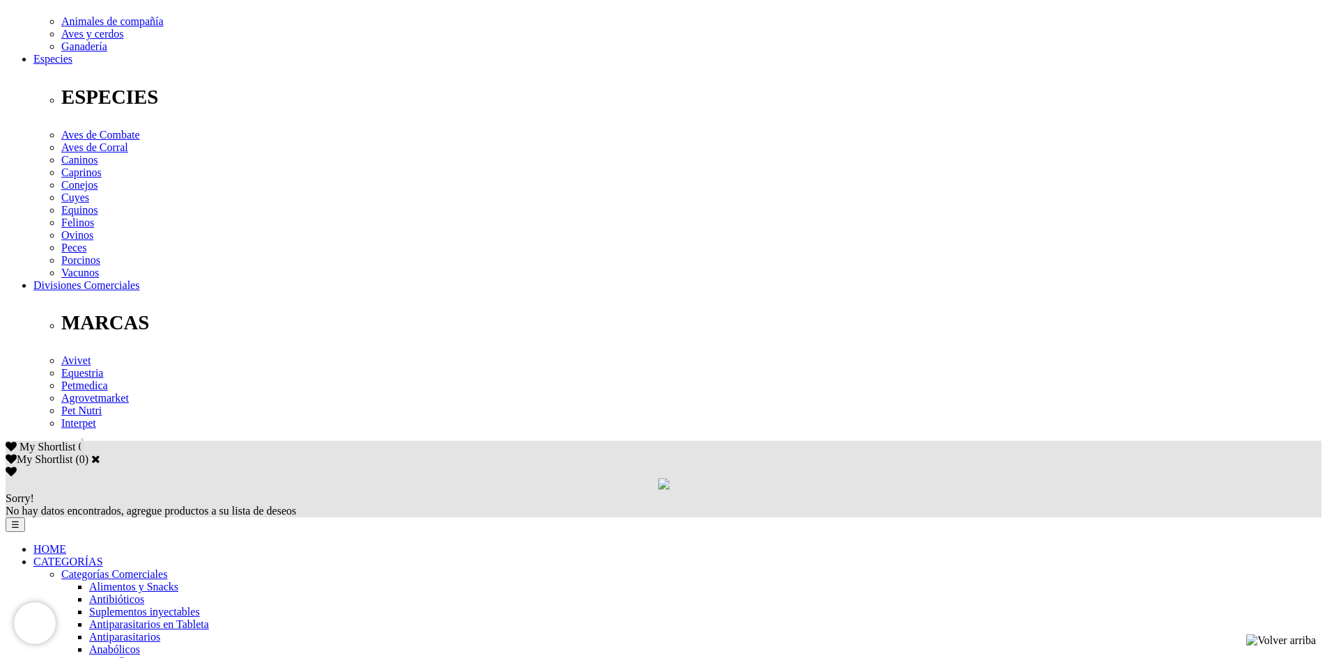 This screenshot has height=658, width=1327. Describe the element at coordinates (691, 97) in the screenshot. I see `p: ESPECIES` at that location.